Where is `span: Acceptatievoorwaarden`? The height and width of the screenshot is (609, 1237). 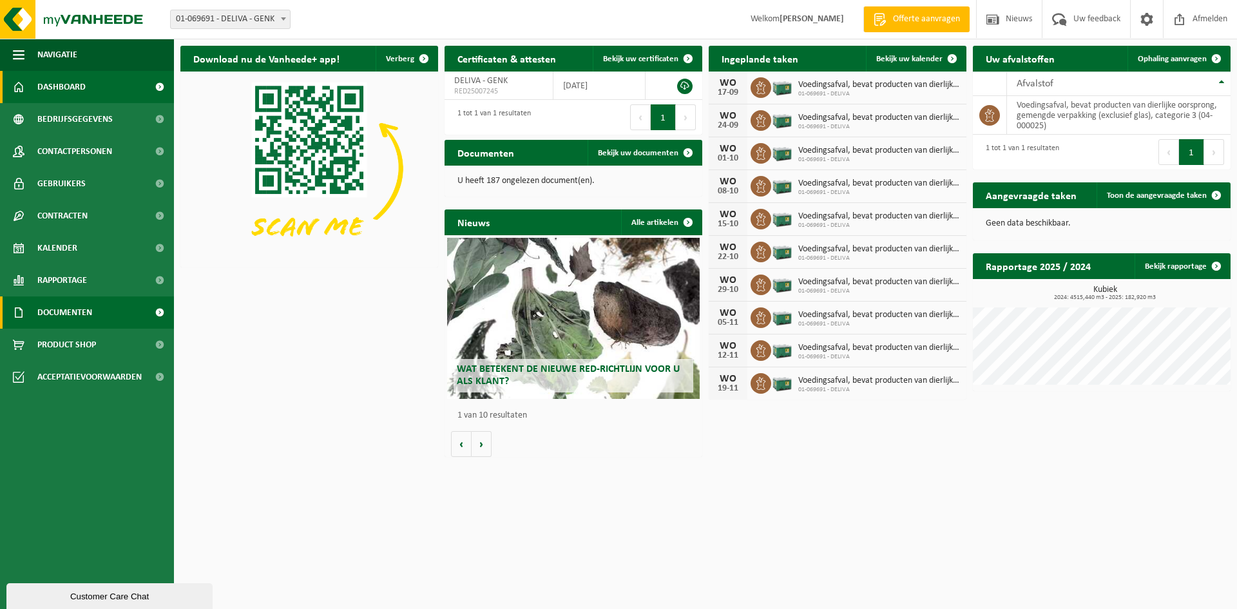
span: Acceptatievoorwaarden is located at coordinates (90, 377).